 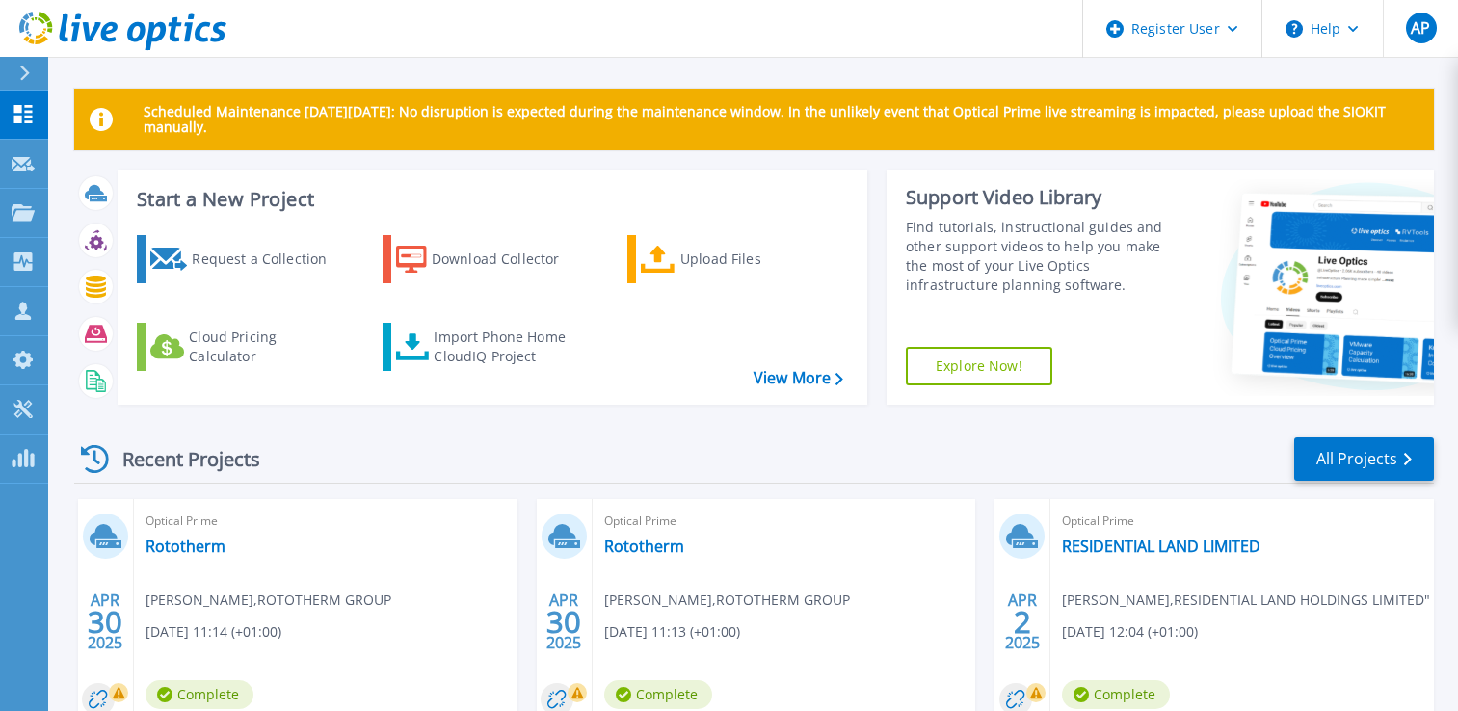 What do you see at coordinates (490, 200) in the screenshot?
I see `h3: Start a New Project` at bounding box center [490, 200].